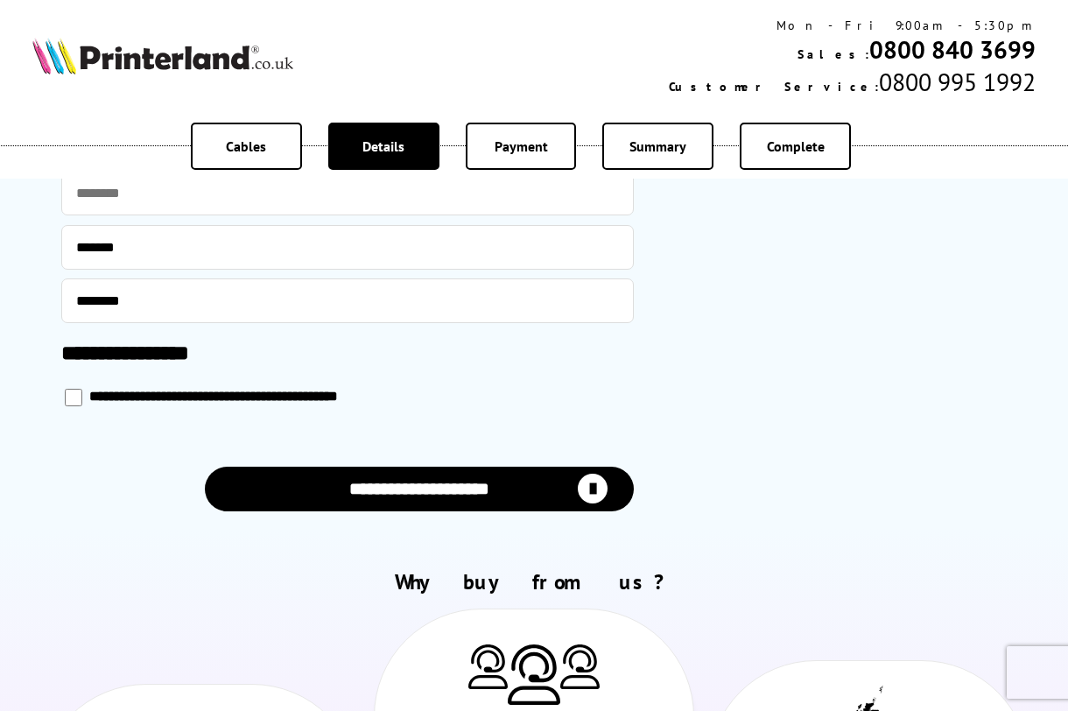  Describe the element at coordinates (534, 581) in the screenshot. I see `h2: Why buy from us?` at that location.